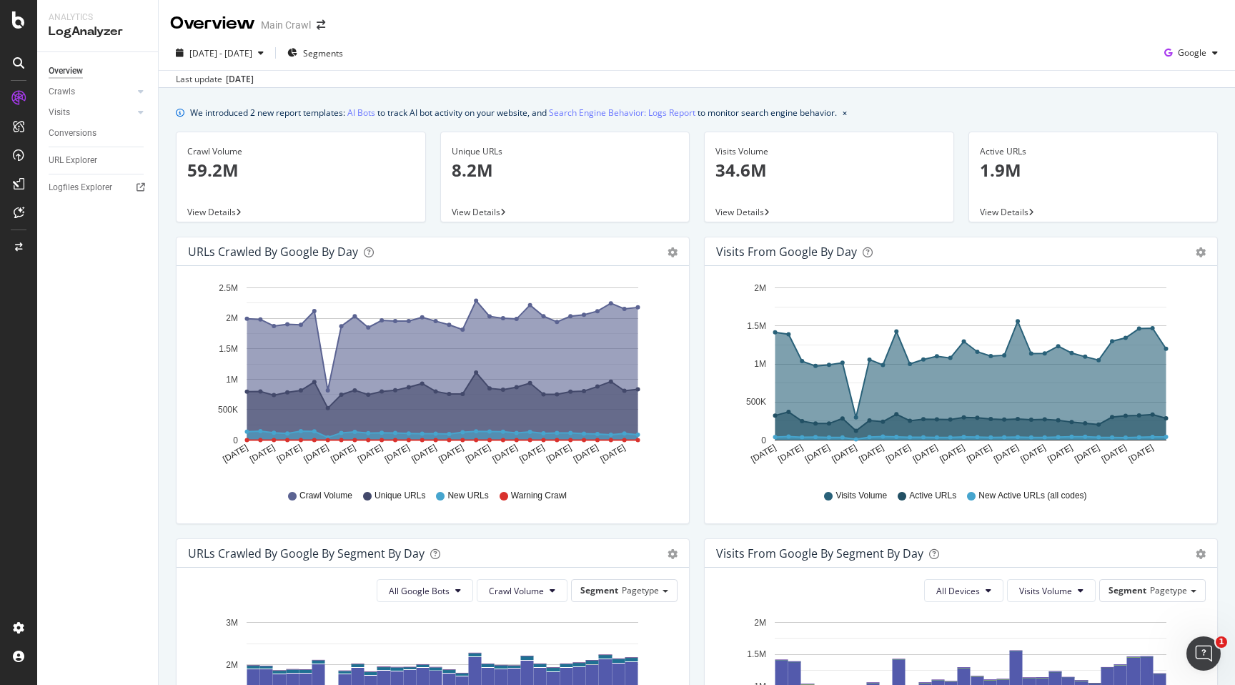  Describe the element at coordinates (1192, 52) in the screenshot. I see `span: Google` at that location.